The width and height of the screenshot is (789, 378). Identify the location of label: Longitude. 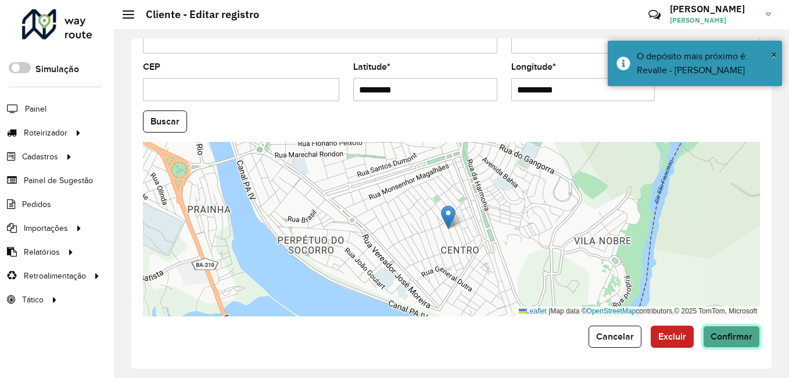
(533, 67).